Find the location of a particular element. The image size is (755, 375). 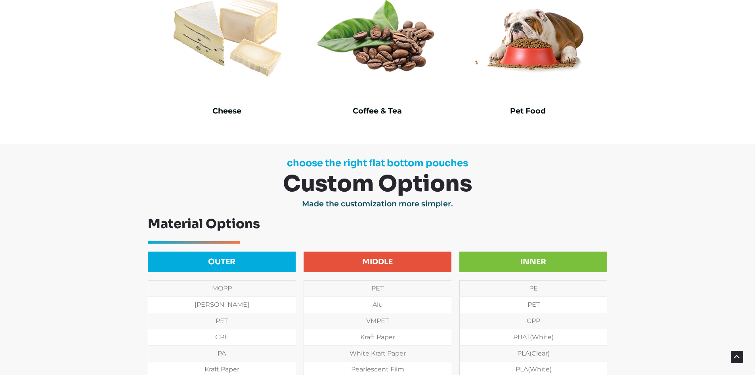

span: PA is located at coordinates (222, 353).